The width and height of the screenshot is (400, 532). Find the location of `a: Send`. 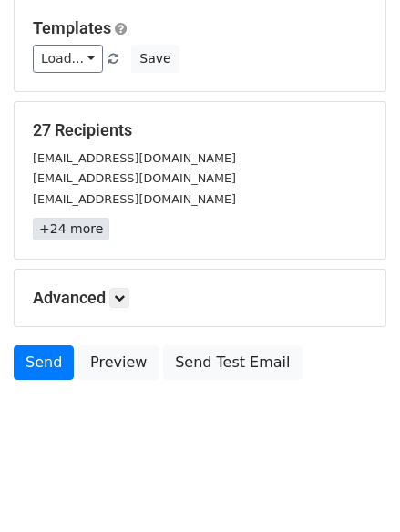

a: Send is located at coordinates (44, 362).